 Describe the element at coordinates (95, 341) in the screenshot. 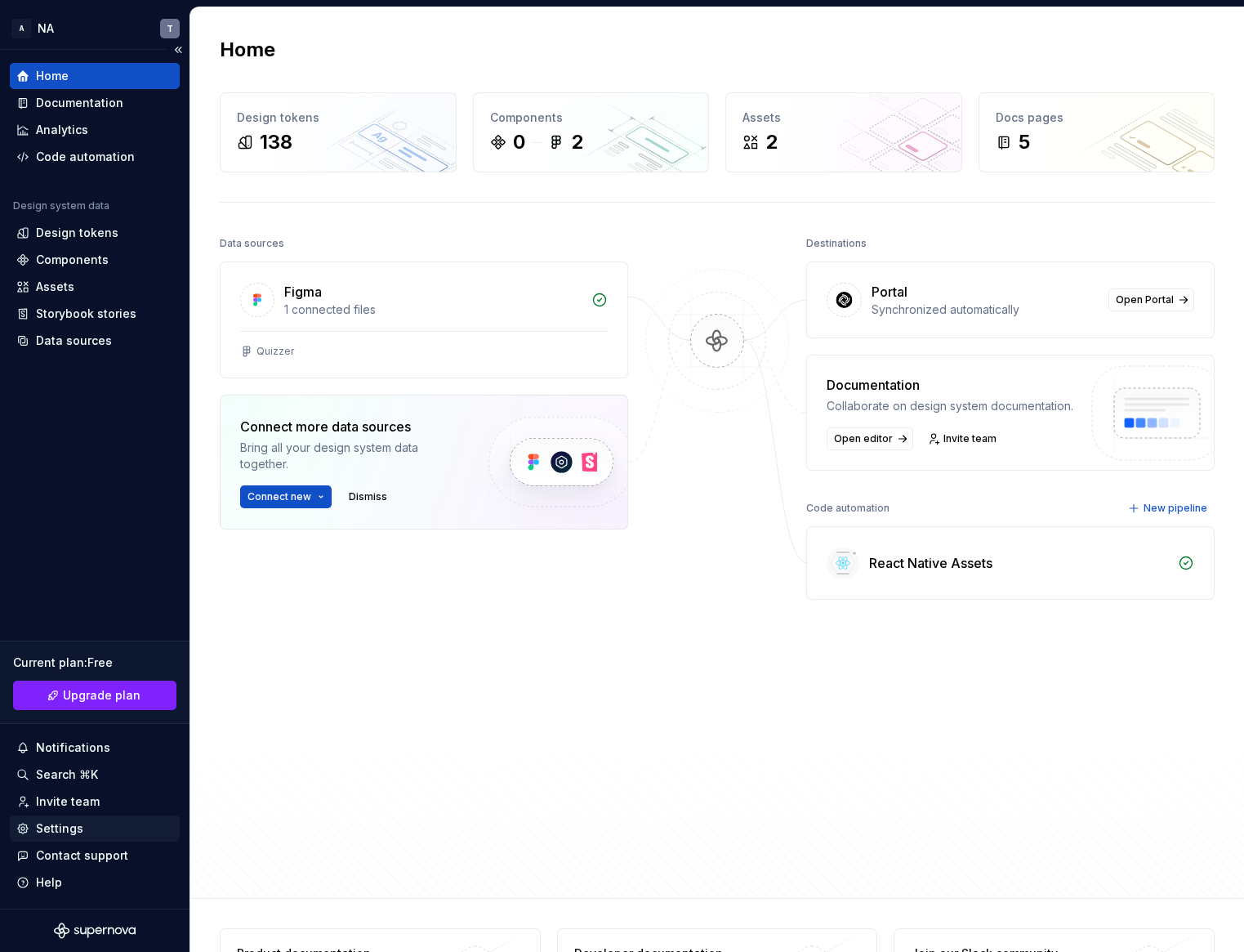

I see `a: Data sources` at that location.